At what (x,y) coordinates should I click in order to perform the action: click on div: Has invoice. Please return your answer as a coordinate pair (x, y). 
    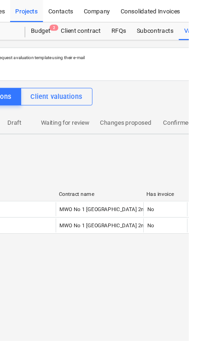
    Looking at the image, I should click on (173, 204).